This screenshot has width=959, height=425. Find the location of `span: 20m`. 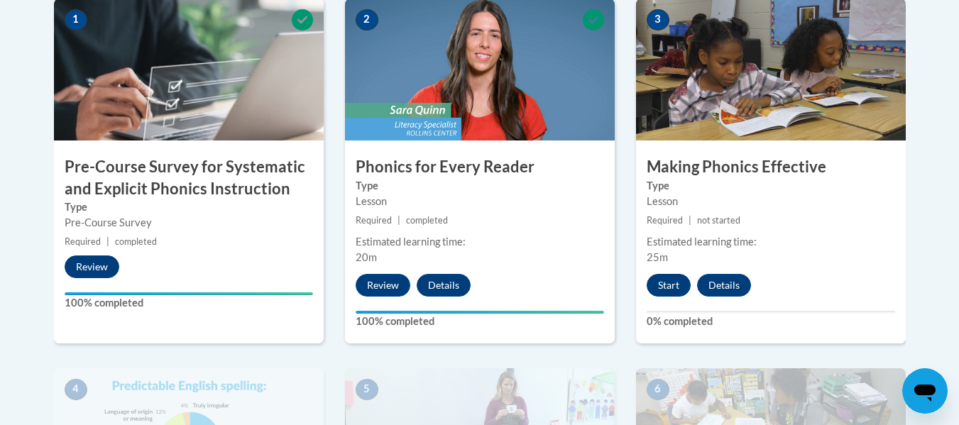

span: 20m is located at coordinates (366, 257).